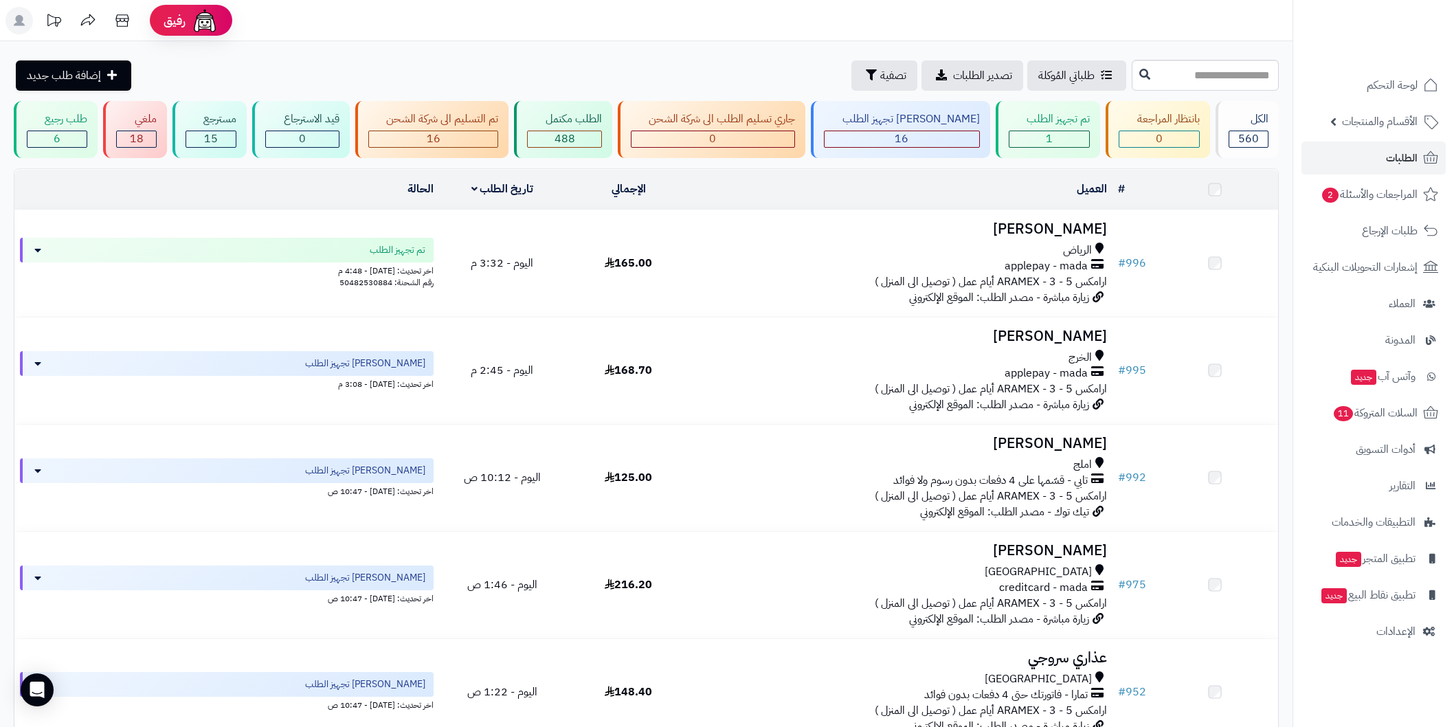  I want to click on div: 6, so click(57, 139).